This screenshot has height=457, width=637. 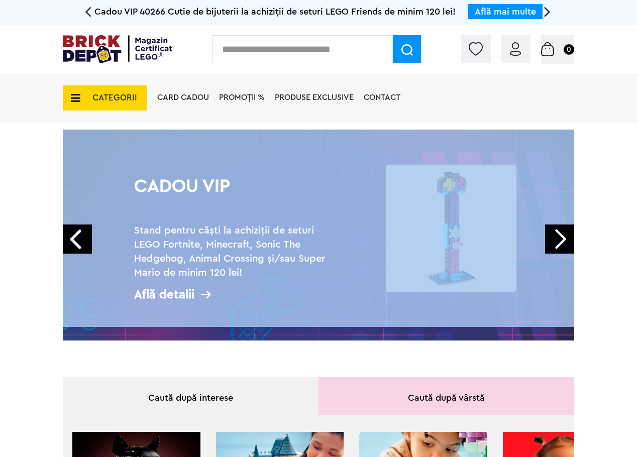 What do you see at coordinates (183, 97) in the screenshot?
I see `span: Card Cadou` at bounding box center [183, 97].